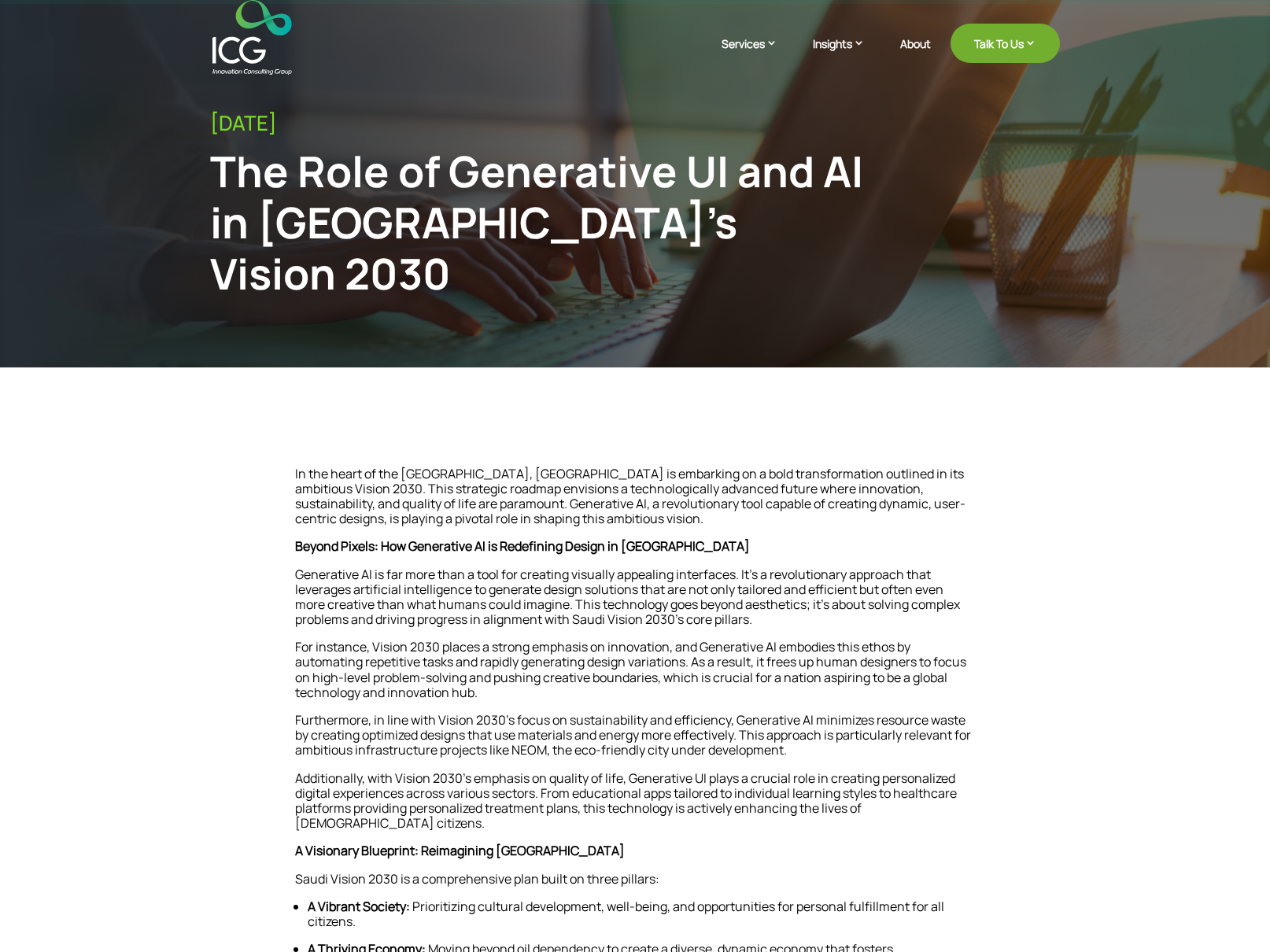  I want to click on p: For instance, Vision 2030 places a strong emphasis on innovation, and Generative AI embodies this..., so click(635, 676).